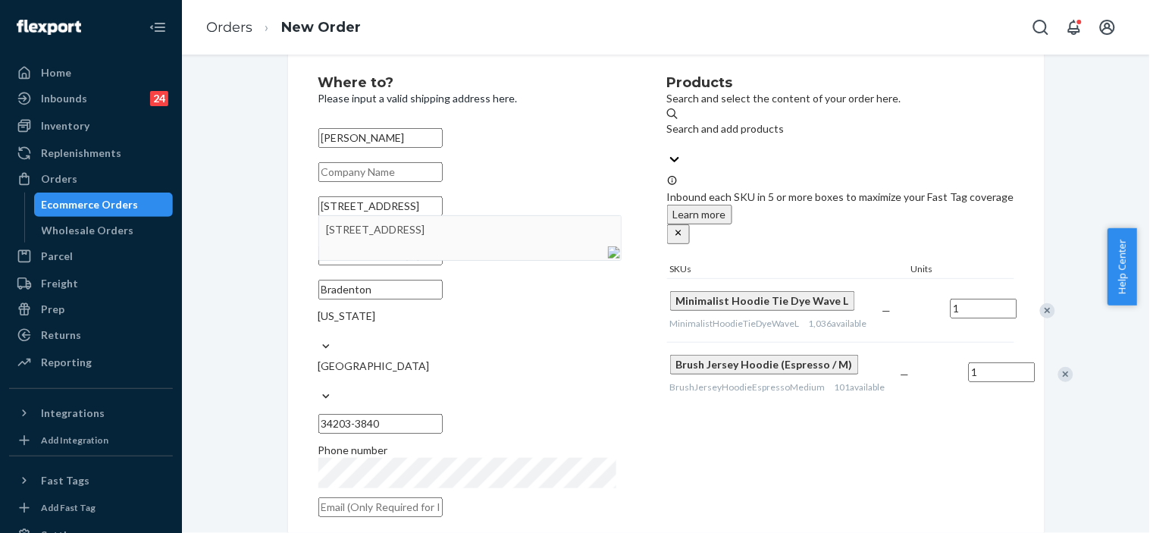 This screenshot has height=533, width=1150. What do you see at coordinates (61, 335) in the screenshot?
I see `div: Returns` at bounding box center [61, 335].